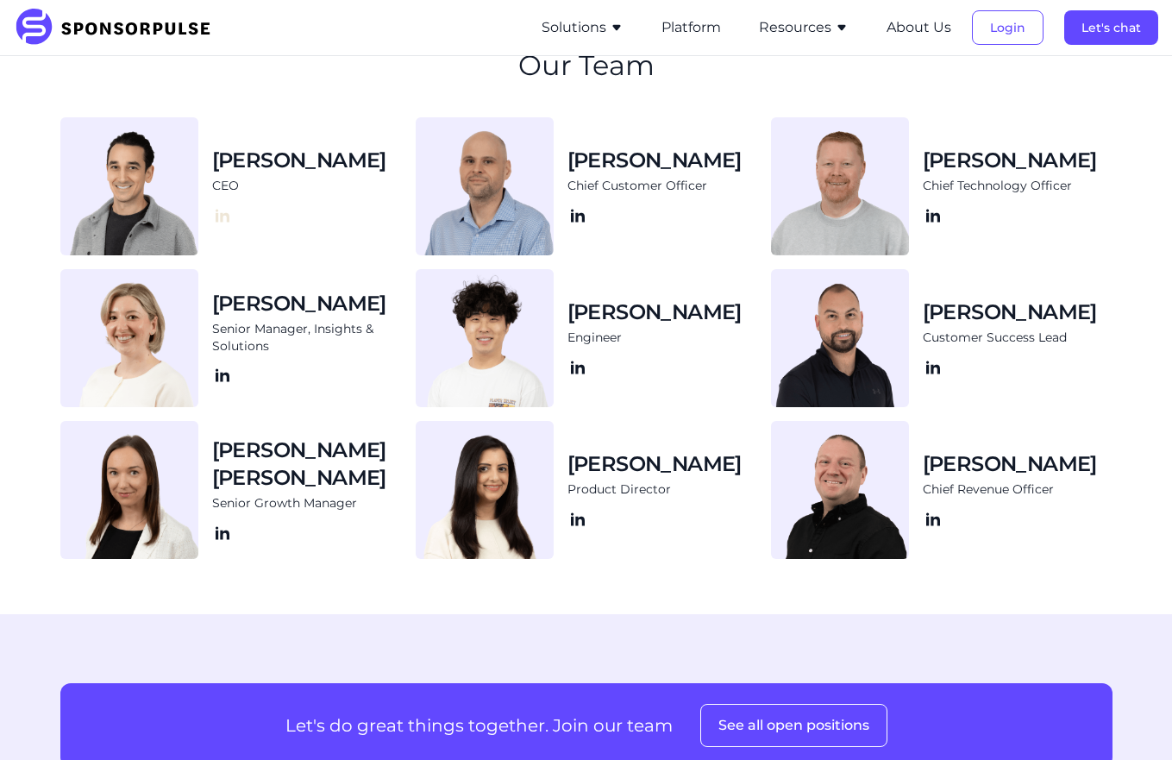 The height and width of the screenshot is (760, 1172). What do you see at coordinates (793, 725) in the screenshot?
I see `button: See all open positions` at bounding box center [793, 725].